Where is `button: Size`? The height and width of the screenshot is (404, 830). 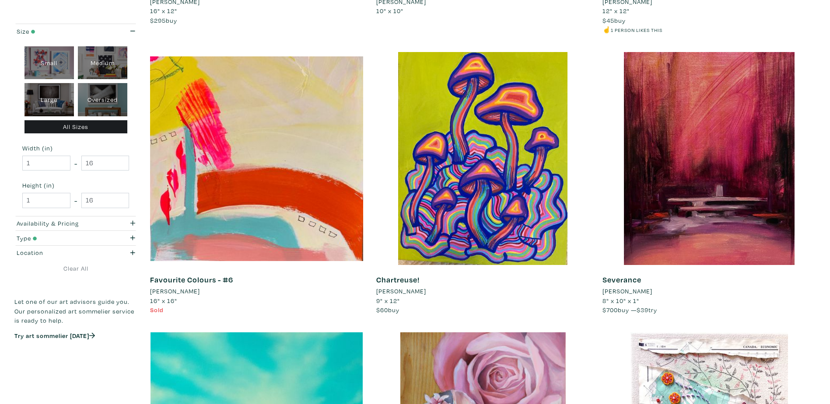 button: Size is located at coordinates (76, 31).